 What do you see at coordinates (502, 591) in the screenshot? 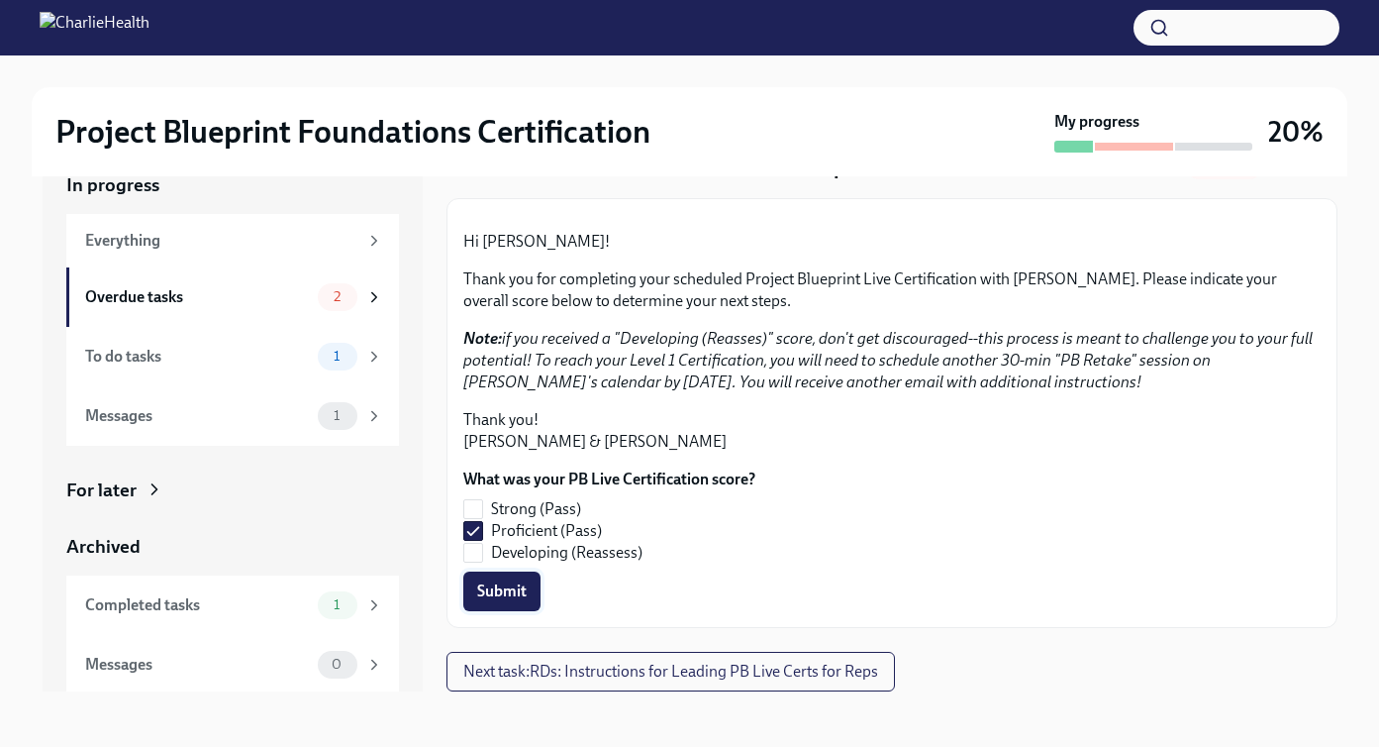
I see `button: Submit` at bounding box center [502, 591].